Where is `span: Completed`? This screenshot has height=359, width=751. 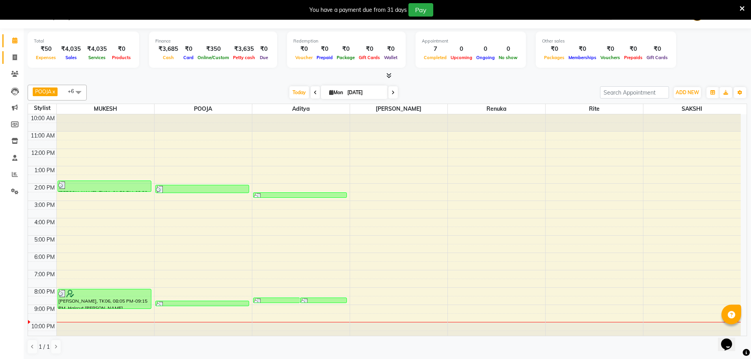 span: Completed is located at coordinates (435, 58).